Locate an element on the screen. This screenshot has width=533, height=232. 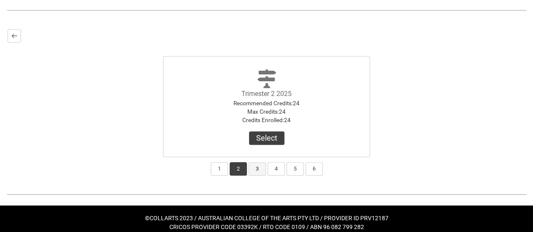
div: Recommended Credits : 24 is located at coordinates (267, 103).